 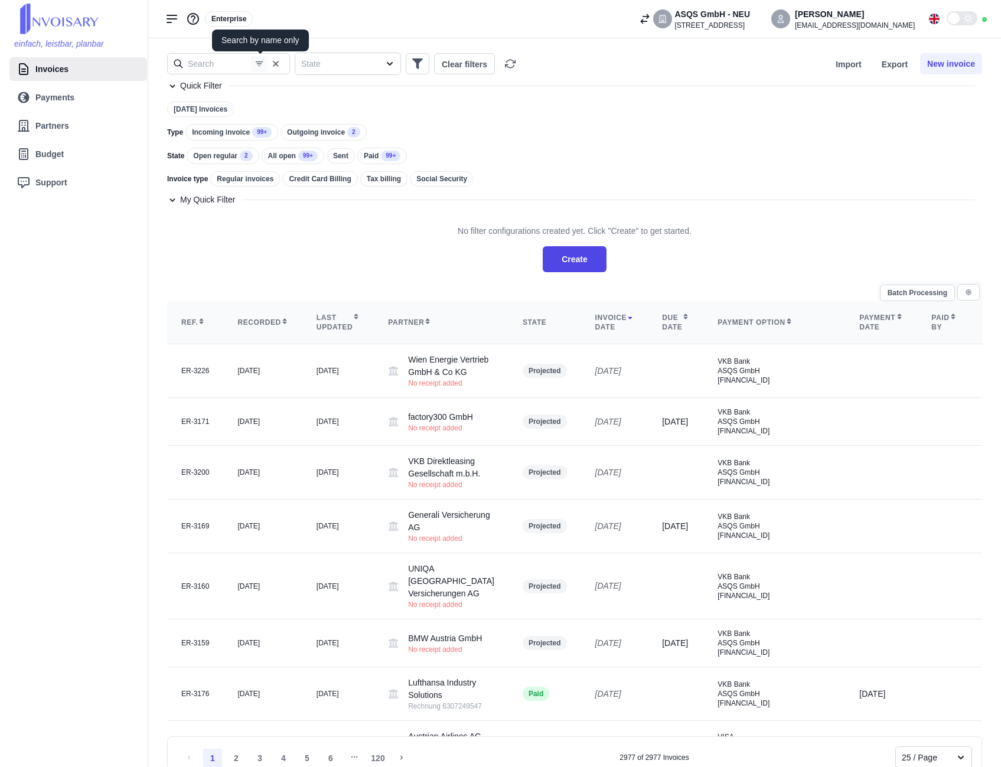 I want to click on span: Invoices, so click(x=52, y=69).